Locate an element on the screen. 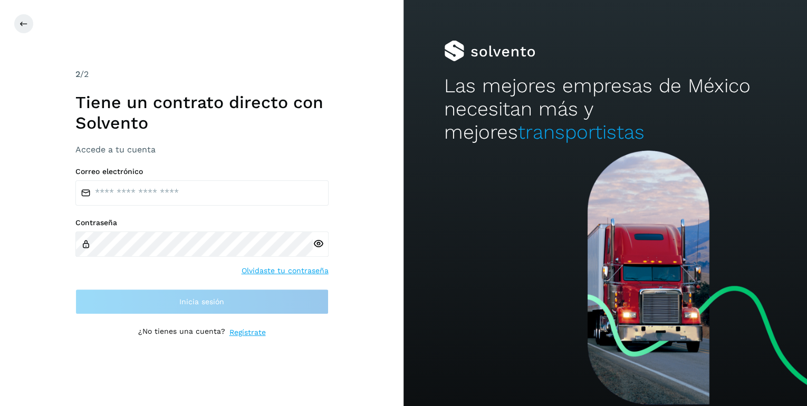 This screenshot has height=406, width=807. h3: Accede a tu cuenta is located at coordinates (202, 149).